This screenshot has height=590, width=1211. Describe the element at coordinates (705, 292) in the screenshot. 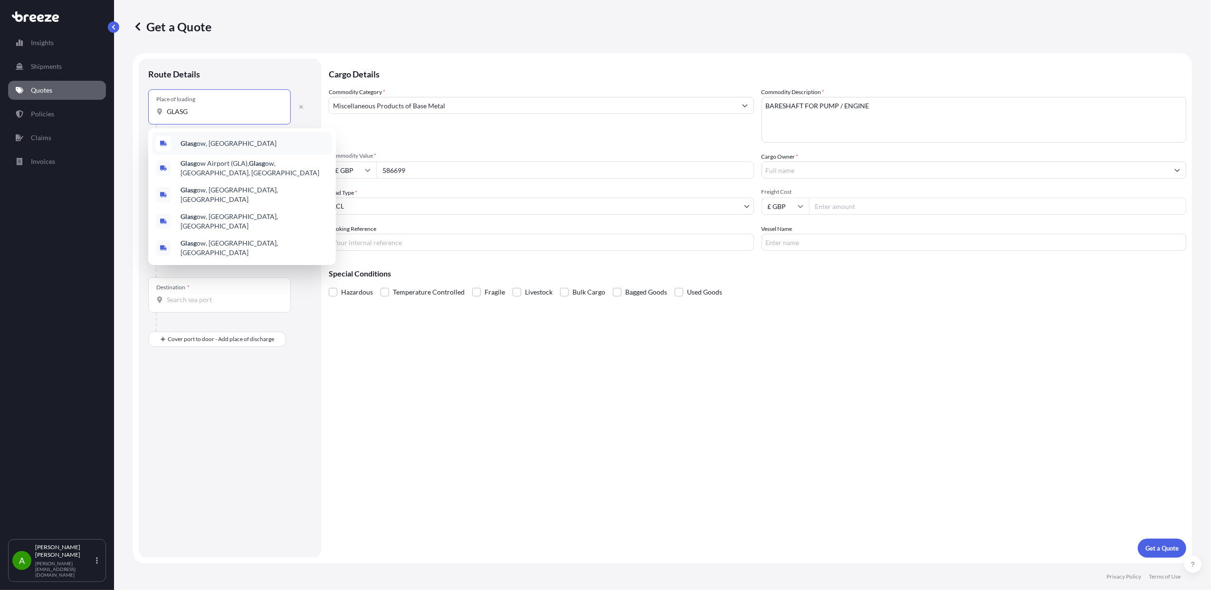

I see `span: Used Goods` at that location.